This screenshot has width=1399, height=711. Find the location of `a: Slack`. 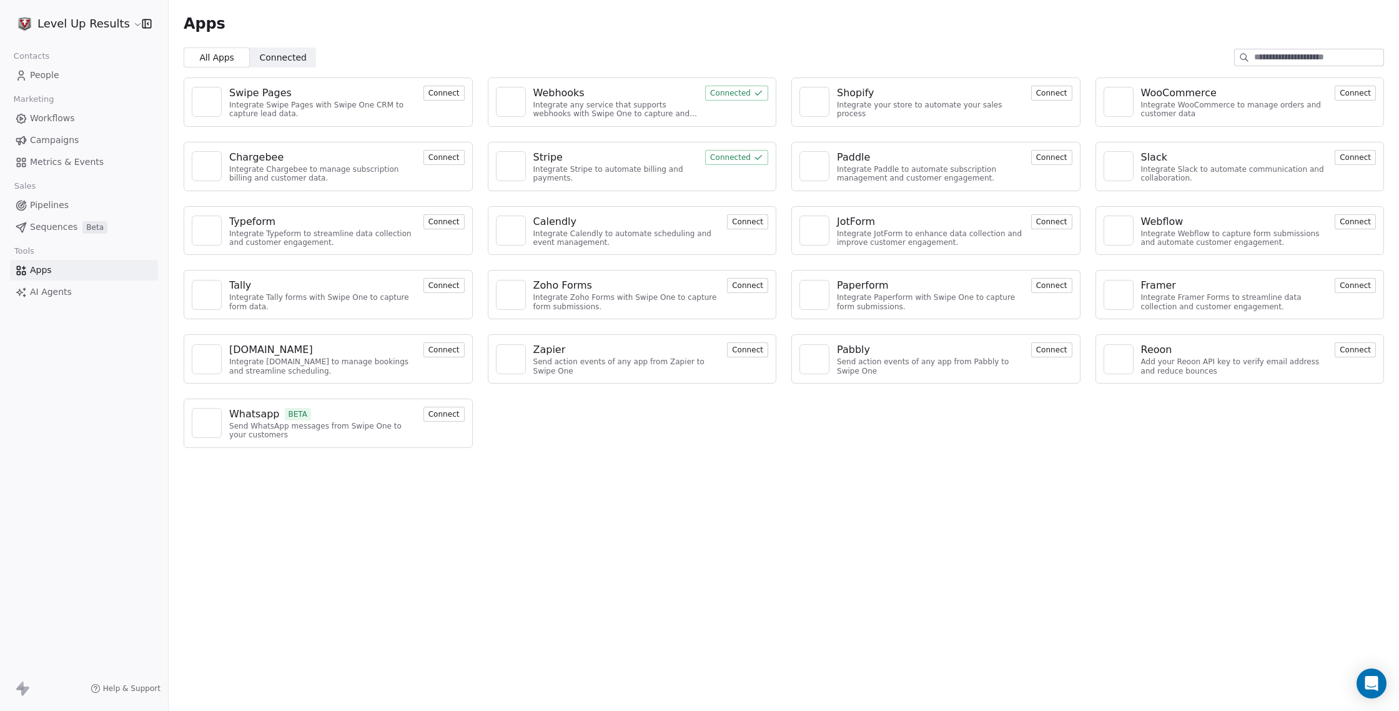

a: Slack is located at coordinates (1234, 157).